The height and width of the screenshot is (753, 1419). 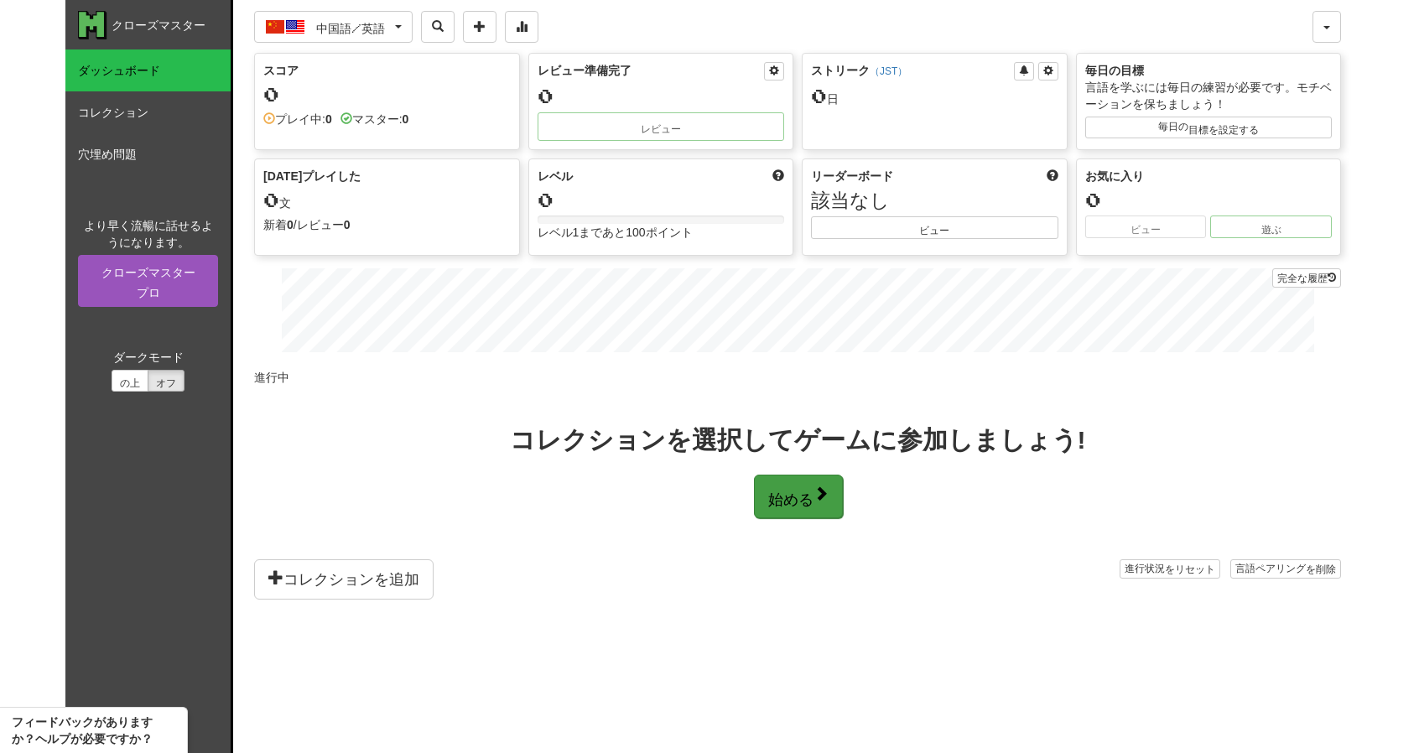 I want to click on font: コレクションを追加, so click(x=351, y=581).